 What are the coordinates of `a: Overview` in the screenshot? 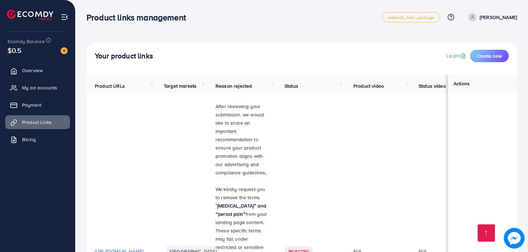 It's located at (38, 70).